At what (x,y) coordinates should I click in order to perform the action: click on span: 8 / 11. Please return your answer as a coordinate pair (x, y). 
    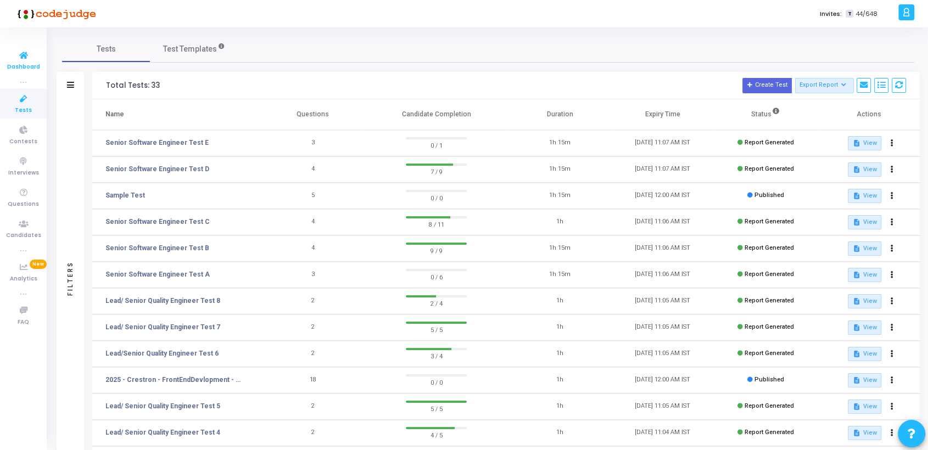
    Looking at the image, I should click on (436, 224).